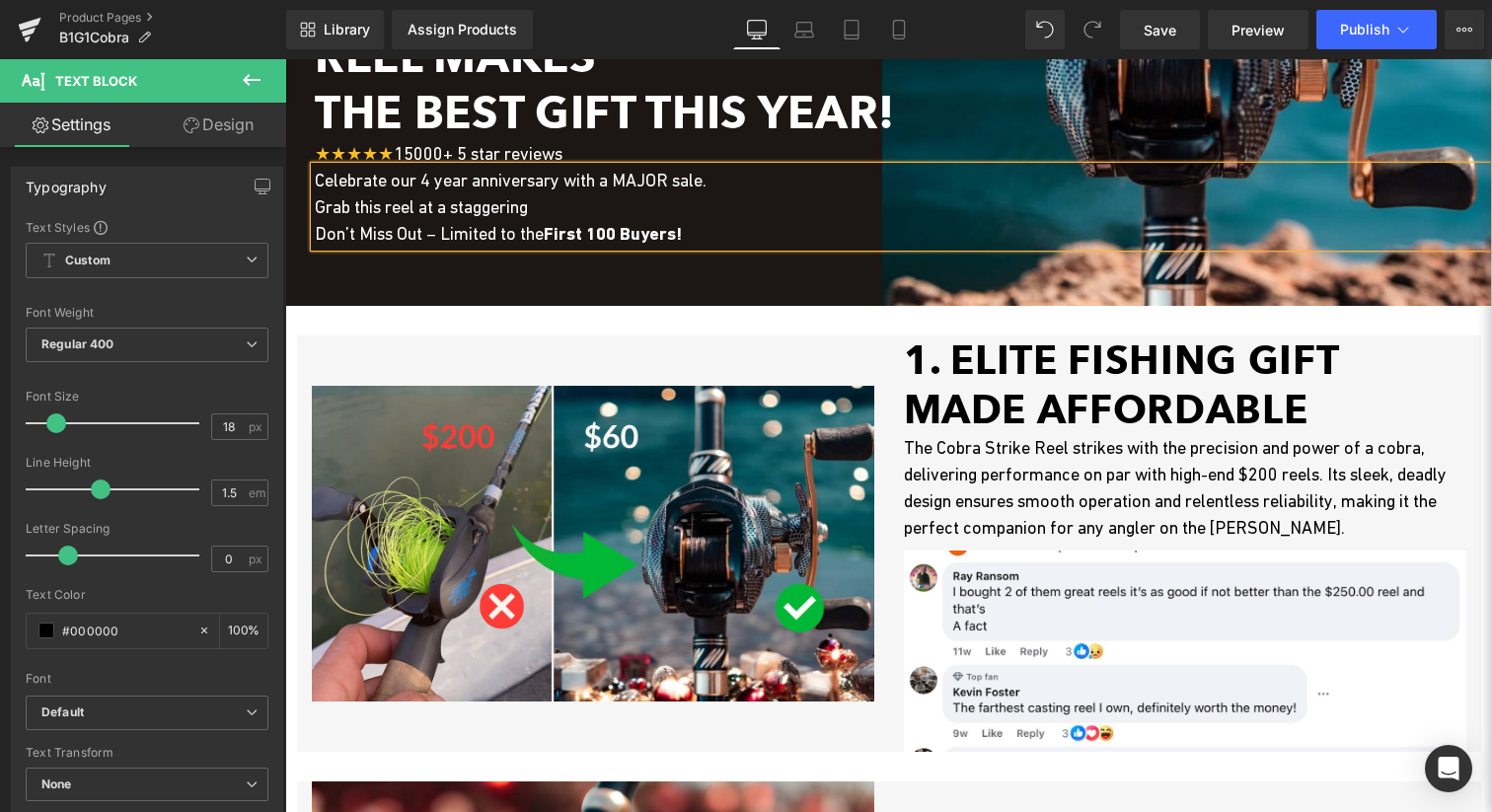  What do you see at coordinates (173, 18) in the screenshot?
I see `a: Product Pages` at bounding box center [173, 18].